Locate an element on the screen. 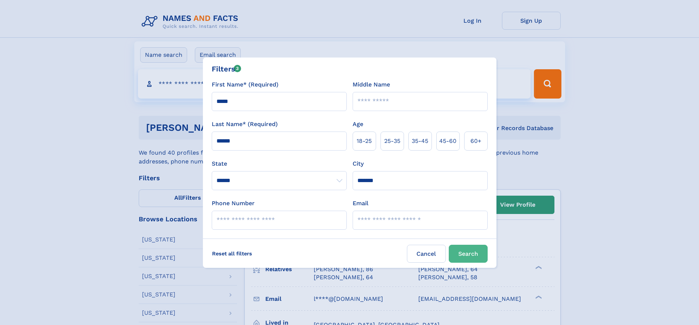  button: Search is located at coordinates (468, 254).